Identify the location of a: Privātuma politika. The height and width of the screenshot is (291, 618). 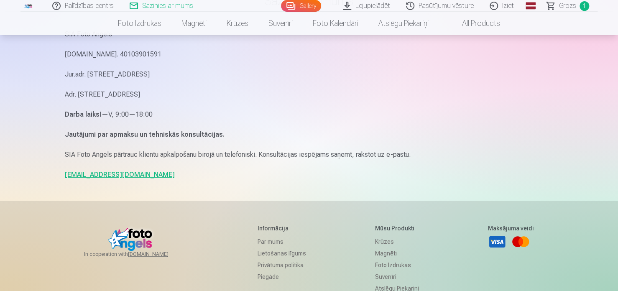
(282, 265).